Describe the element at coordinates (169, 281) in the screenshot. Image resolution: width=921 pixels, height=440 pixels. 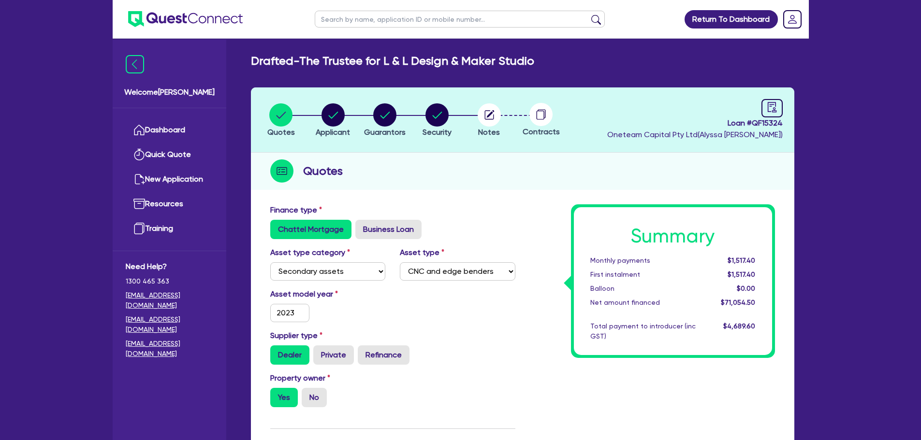
I see `span: 1300 465 363` at that location.